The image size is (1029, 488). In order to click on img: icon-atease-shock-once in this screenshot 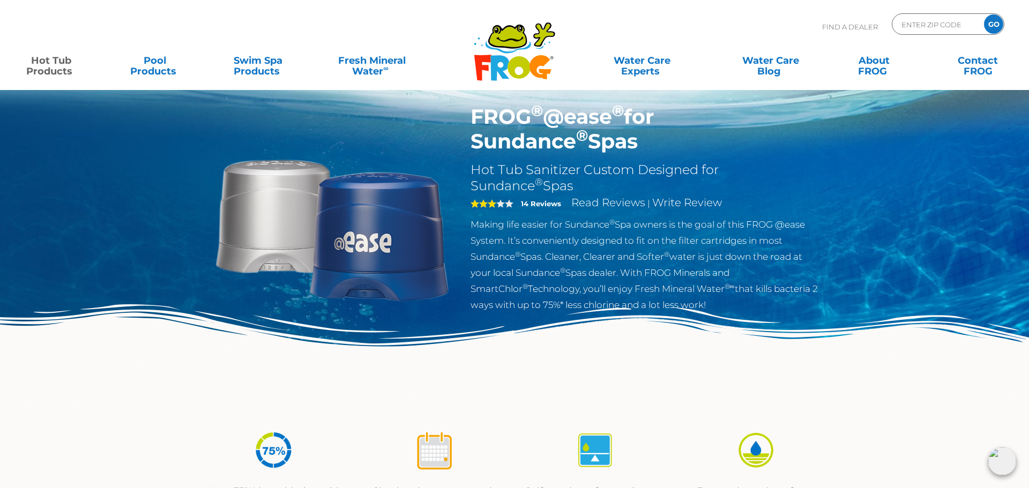, I will do `click(434, 450)`.